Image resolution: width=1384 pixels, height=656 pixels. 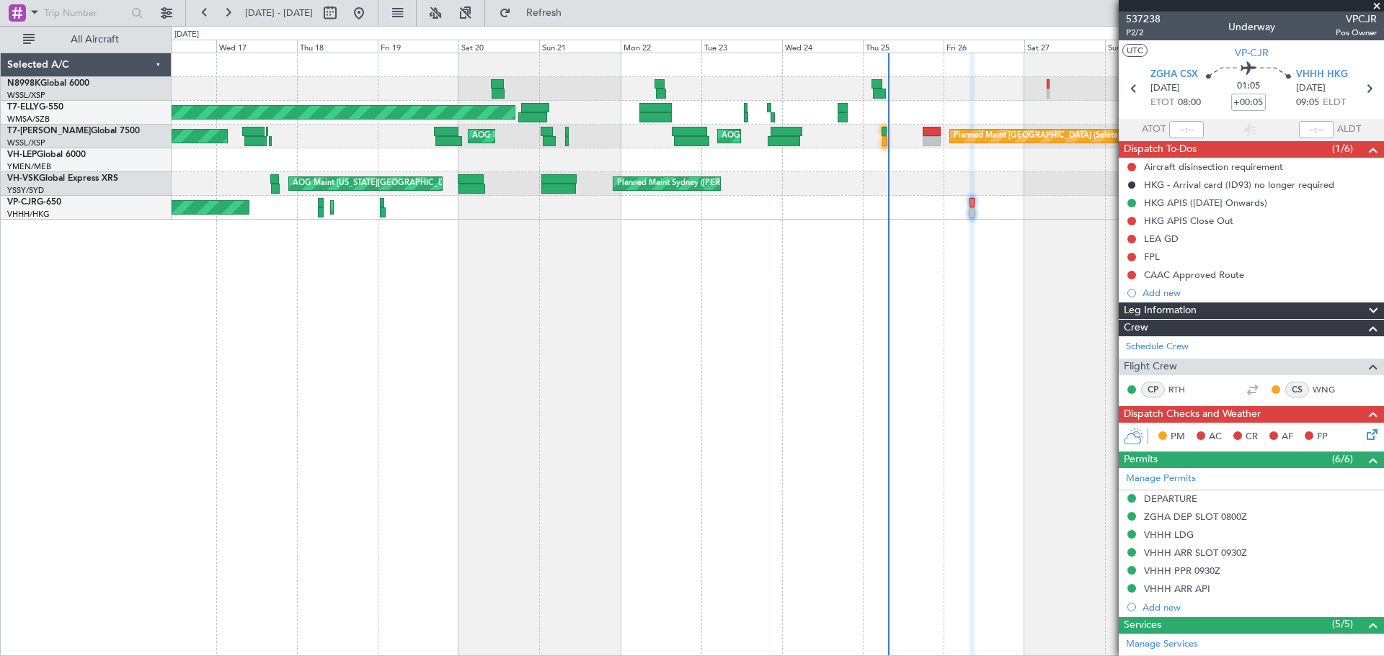 What do you see at coordinates (1251, 437) in the screenshot?
I see `span: CR` at bounding box center [1251, 437].